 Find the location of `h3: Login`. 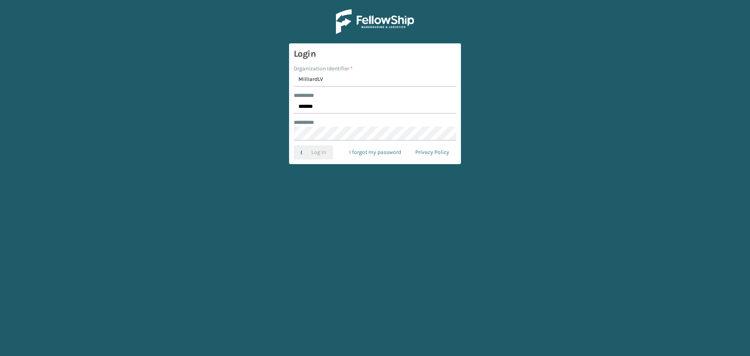

h3: Login is located at coordinates (375, 54).